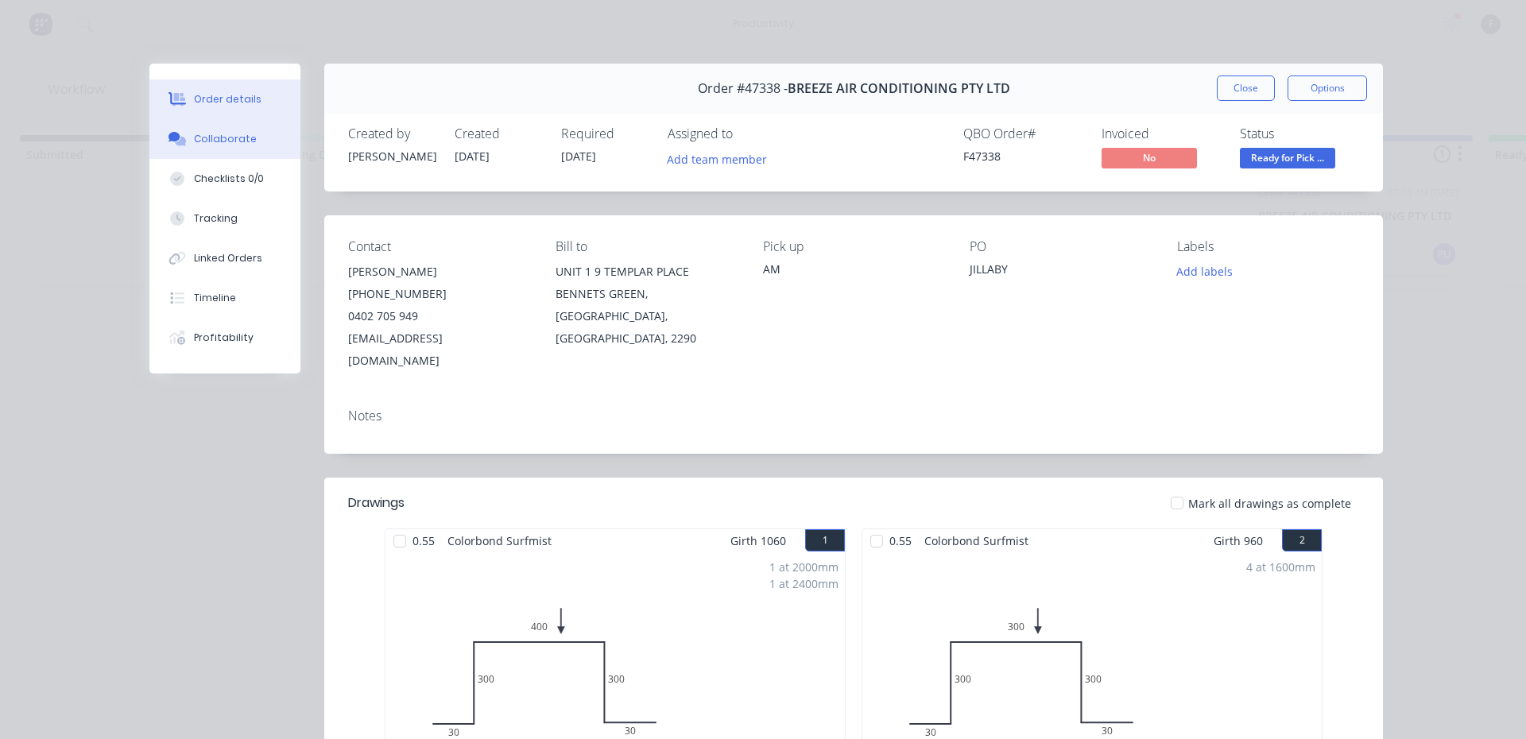 This screenshot has height=739, width=1526. Describe the element at coordinates (223, 338) in the screenshot. I see `div: Profitability` at that location.